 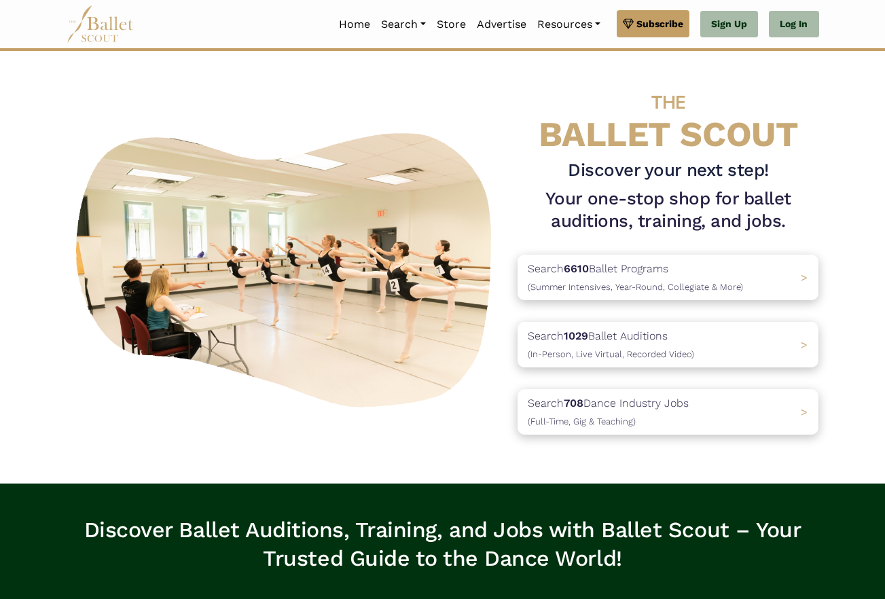 What do you see at coordinates (611, 354) in the screenshot?
I see `span: (In-Person, Live Virtual, Recorded Video)` at bounding box center [611, 354].